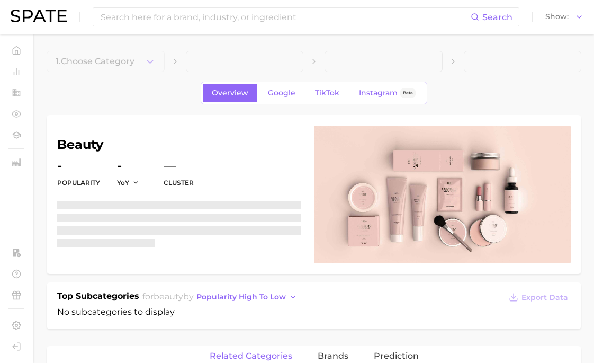  What do you see at coordinates (16, 346) in the screenshot?
I see `a: Log out. Currently logged in with e-mail addison@spate.nyc.` at bounding box center [16, 346].